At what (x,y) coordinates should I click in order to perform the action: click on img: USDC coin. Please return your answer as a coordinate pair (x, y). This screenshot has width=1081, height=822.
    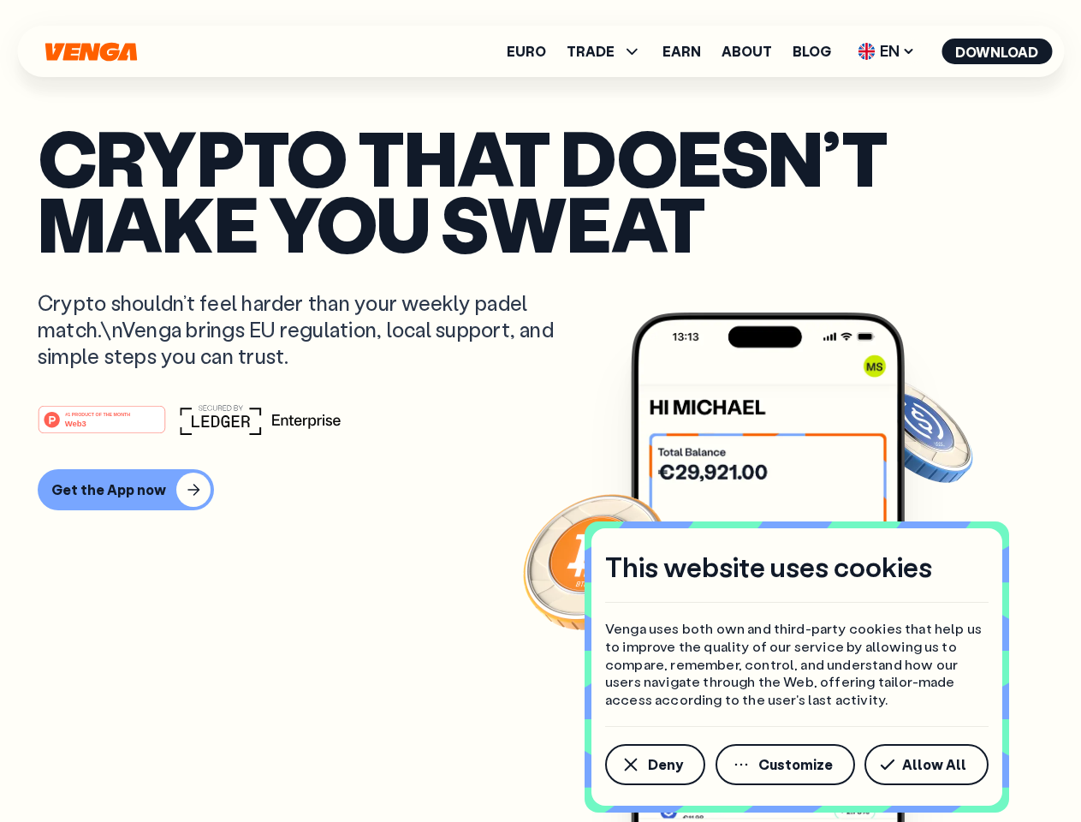
    Looking at the image, I should click on (915, 430).